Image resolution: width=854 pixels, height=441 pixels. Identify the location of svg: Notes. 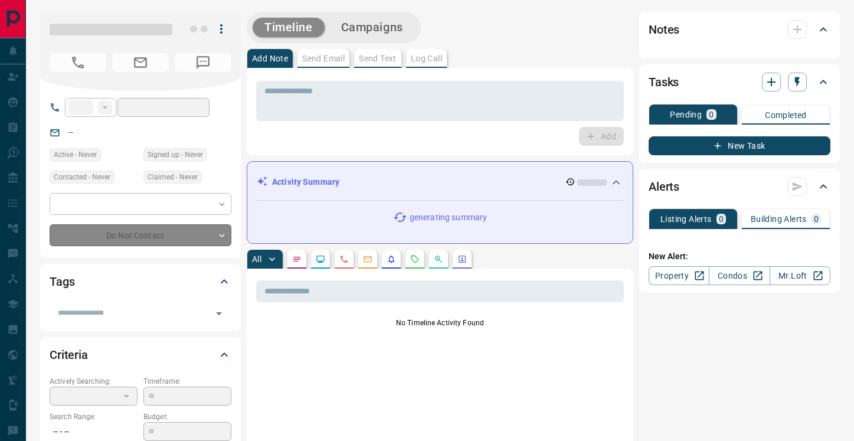
(297, 259).